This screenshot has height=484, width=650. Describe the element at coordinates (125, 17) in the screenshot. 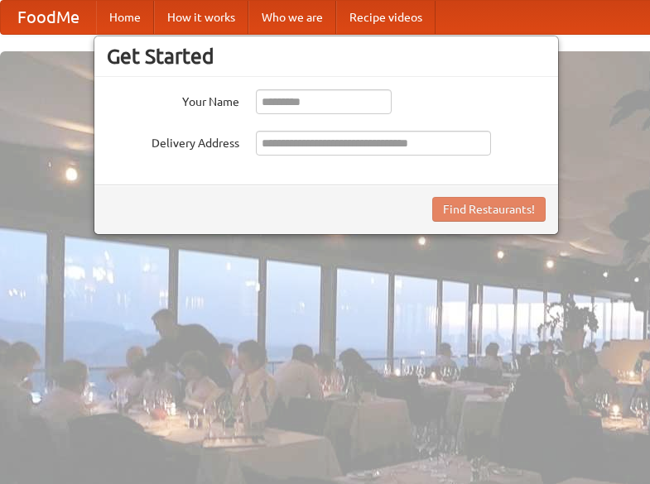

I see `a: Home` at that location.